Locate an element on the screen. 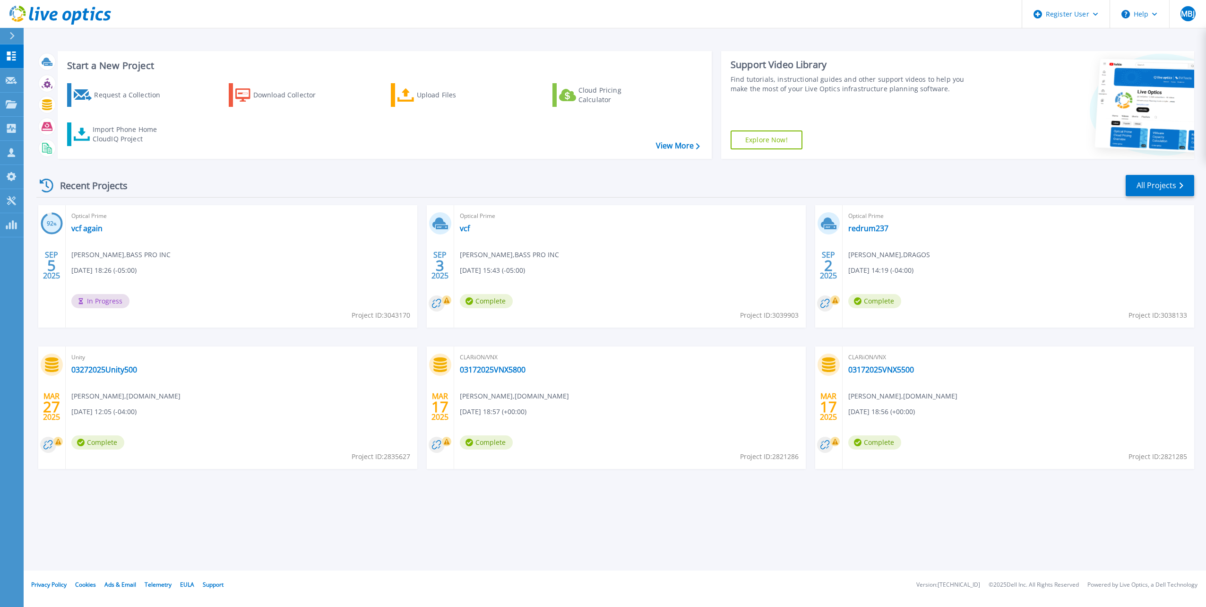 This screenshot has height=607, width=1206. span: In Progress is located at coordinates (100, 301).